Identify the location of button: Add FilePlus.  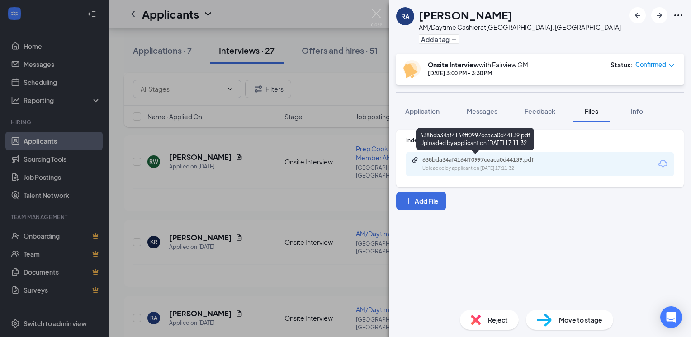
(421, 201).